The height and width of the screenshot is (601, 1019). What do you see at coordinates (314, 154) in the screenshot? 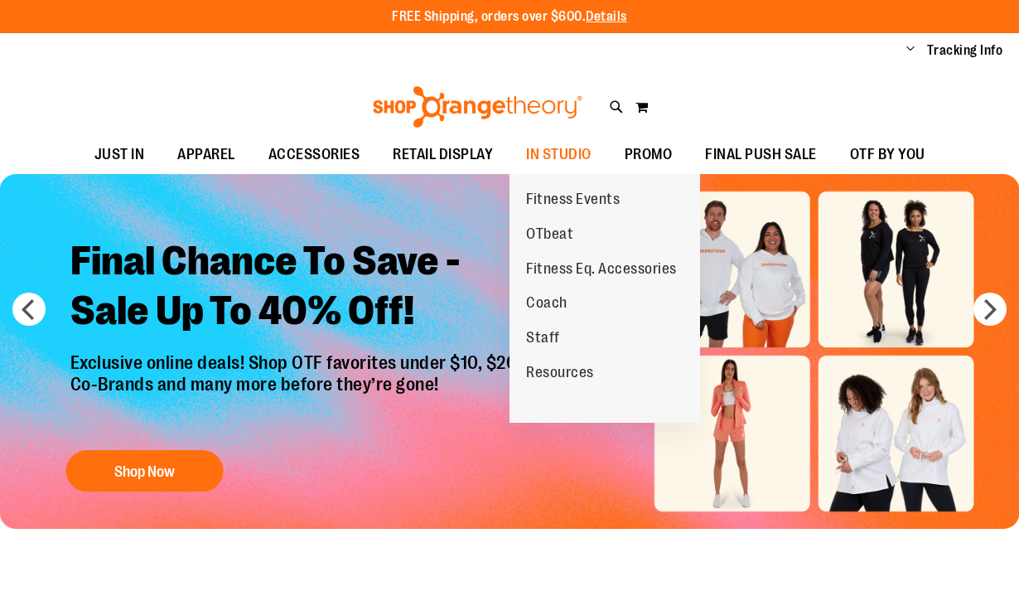
I see `span: ACCESSORIES` at bounding box center [314, 154].